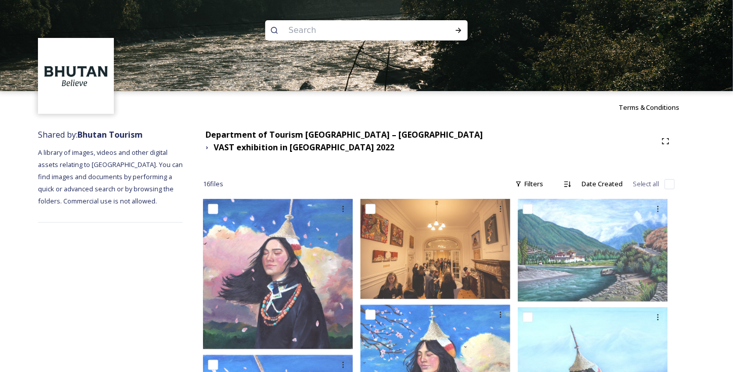  I want to click on span: Select all, so click(646, 184).